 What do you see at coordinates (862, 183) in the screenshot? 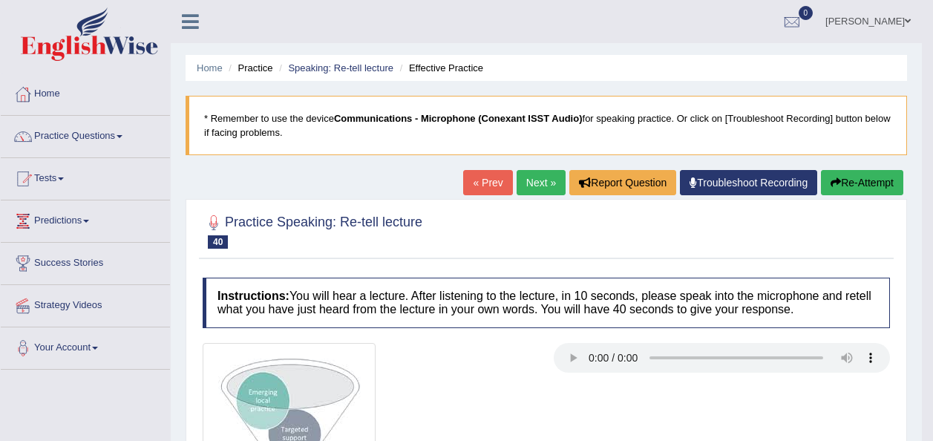
I see `button: Re-Attempt` at bounding box center [862, 183].